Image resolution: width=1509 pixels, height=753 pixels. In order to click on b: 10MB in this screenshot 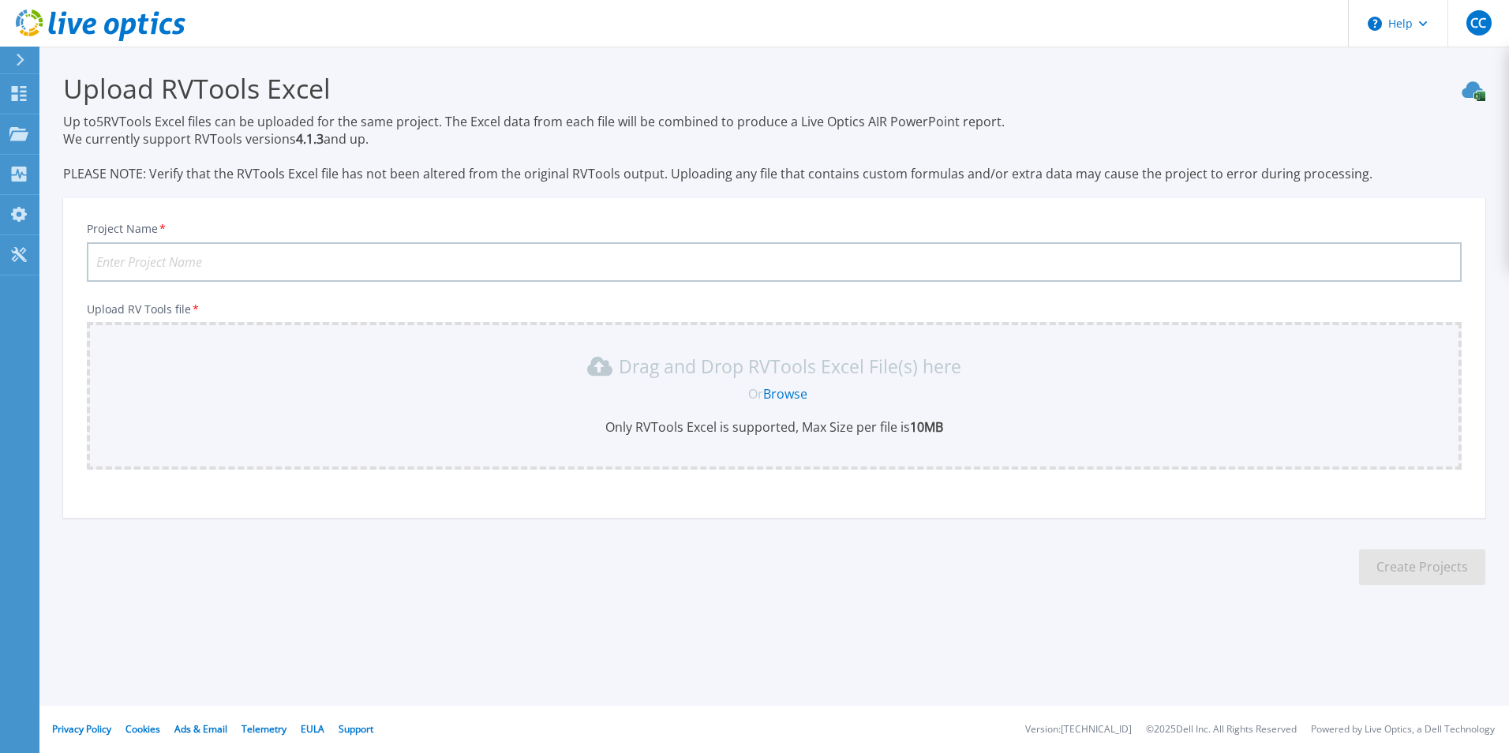, I will do `click(926, 427)`.